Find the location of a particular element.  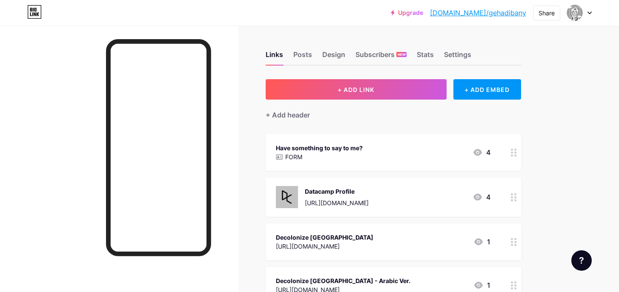

a: Upgrade is located at coordinates (407, 13).